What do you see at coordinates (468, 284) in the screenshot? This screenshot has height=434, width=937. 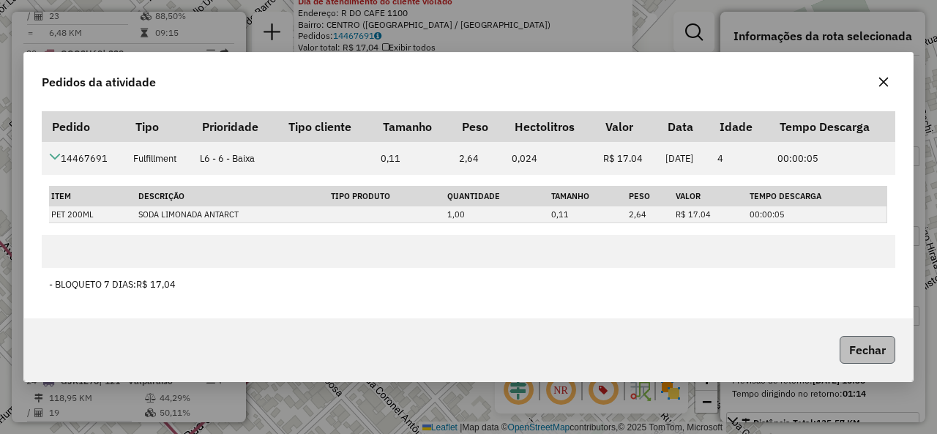 I see `div: - BLOQUETO 7 DIAS:` at bounding box center [468, 284].